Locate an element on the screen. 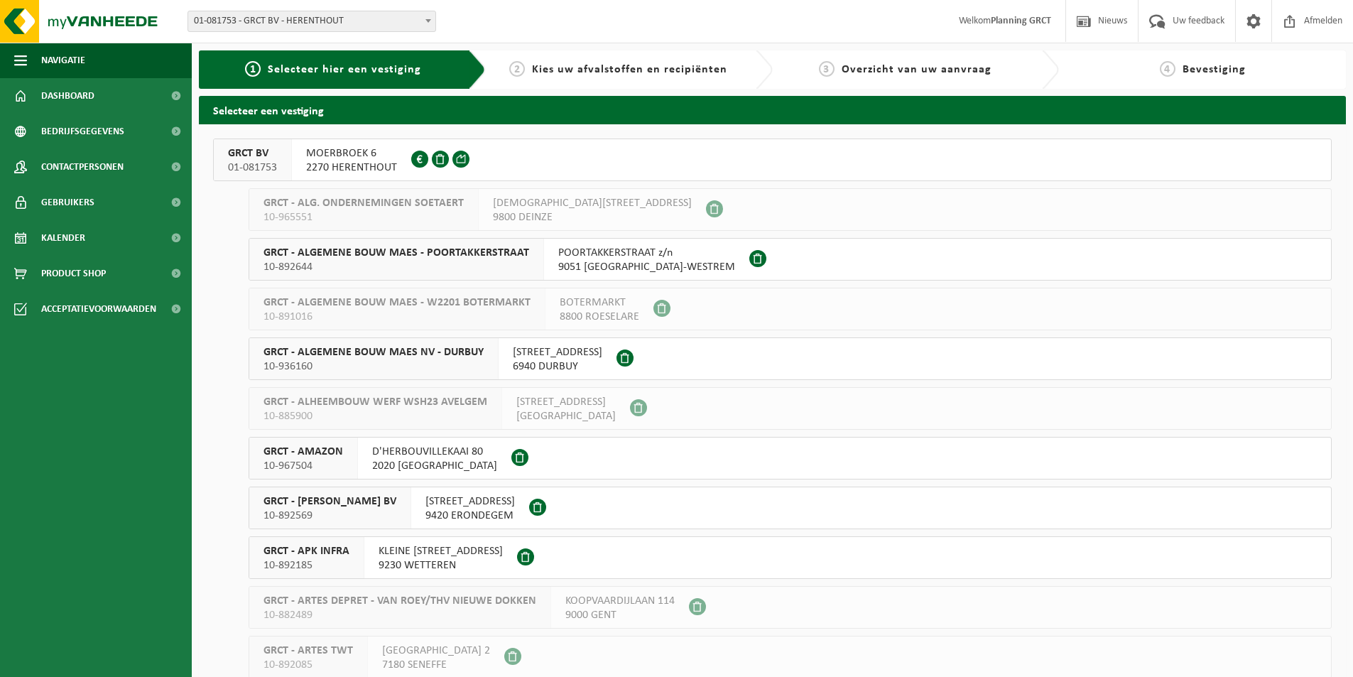 The image size is (1353, 677). span: Kalender is located at coordinates (63, 238).